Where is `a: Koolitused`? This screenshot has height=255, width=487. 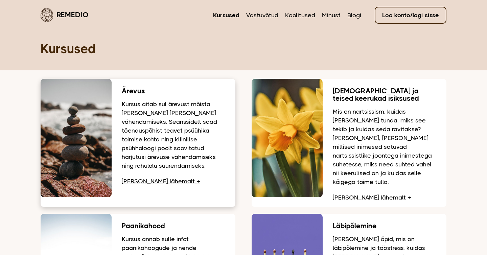 a: Koolitused is located at coordinates (300, 15).